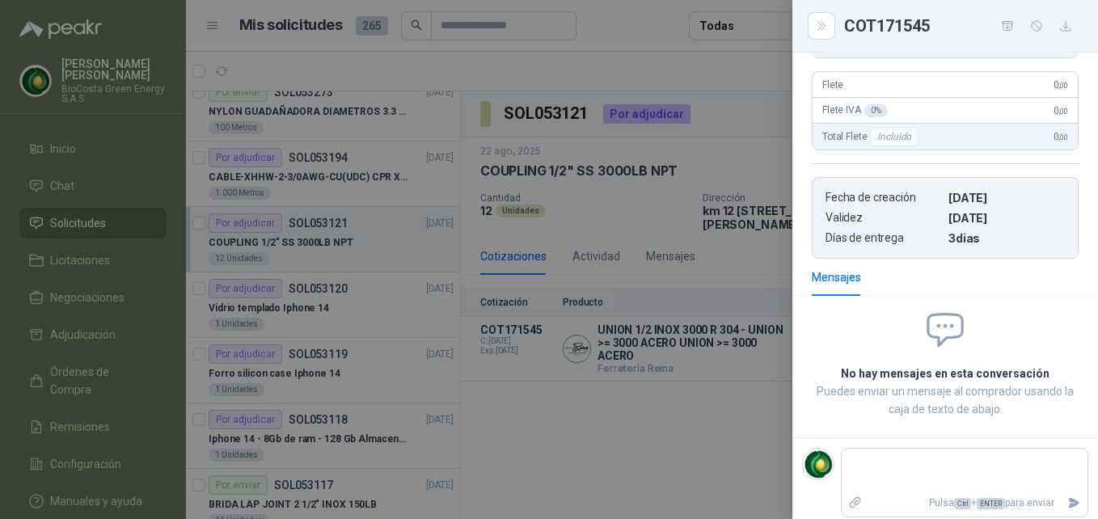  Describe the element at coordinates (836, 277) in the screenshot. I see `div: Mensajes` at that location.